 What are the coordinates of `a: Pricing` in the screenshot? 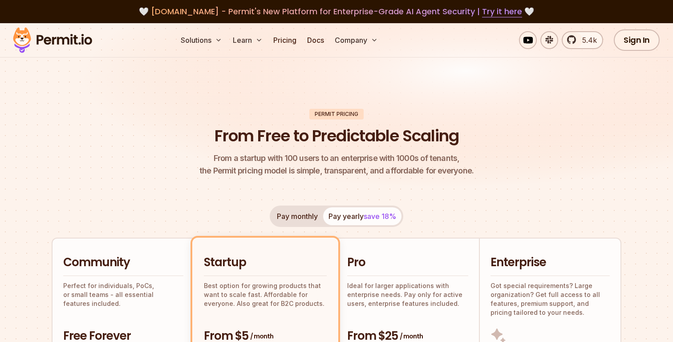 It's located at (285, 40).